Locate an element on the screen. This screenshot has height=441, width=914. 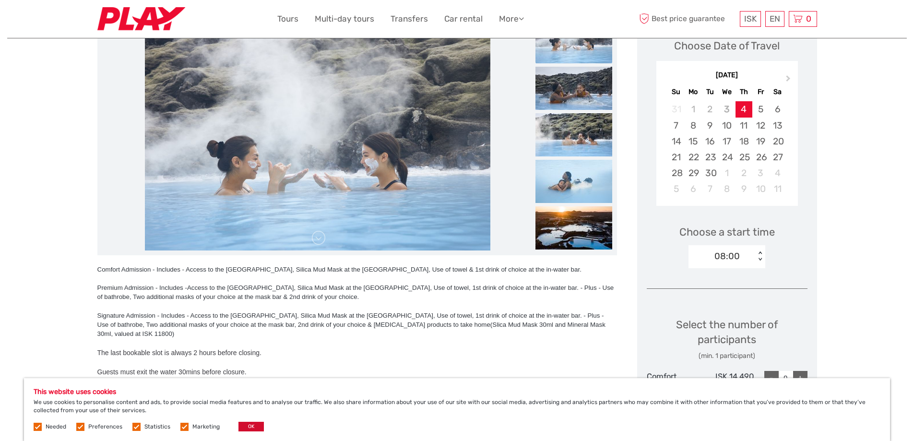
div: Choose Monday, September 22nd, 2025 is located at coordinates (693, 157).